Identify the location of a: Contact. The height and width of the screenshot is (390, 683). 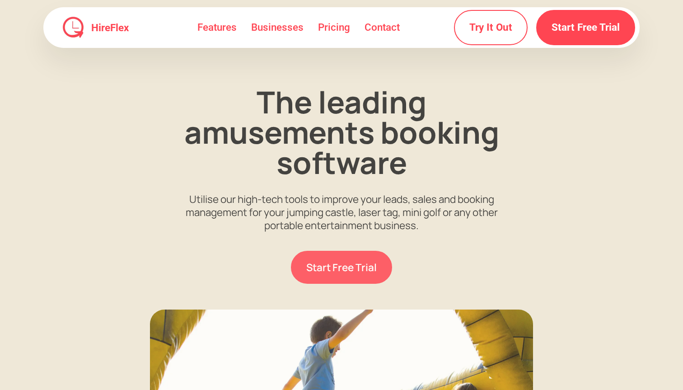
(382, 28).